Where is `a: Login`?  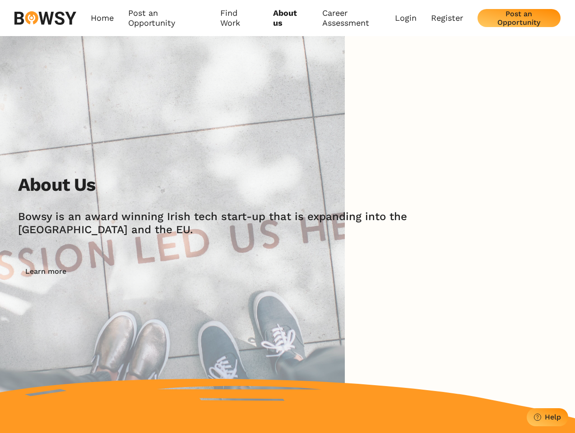 a: Login is located at coordinates (406, 18).